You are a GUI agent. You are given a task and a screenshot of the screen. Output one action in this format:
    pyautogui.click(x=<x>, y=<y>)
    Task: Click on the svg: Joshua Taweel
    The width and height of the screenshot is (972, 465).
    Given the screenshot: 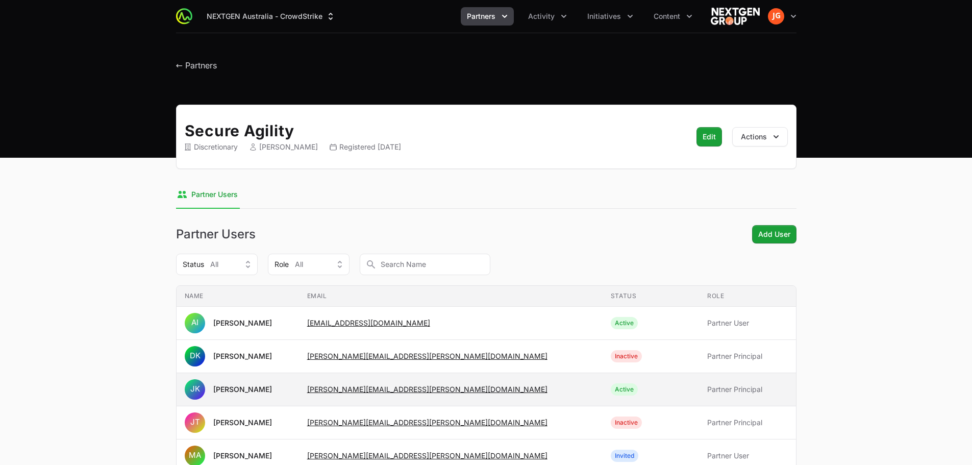 What is the action you would take?
    pyautogui.click(x=195, y=422)
    